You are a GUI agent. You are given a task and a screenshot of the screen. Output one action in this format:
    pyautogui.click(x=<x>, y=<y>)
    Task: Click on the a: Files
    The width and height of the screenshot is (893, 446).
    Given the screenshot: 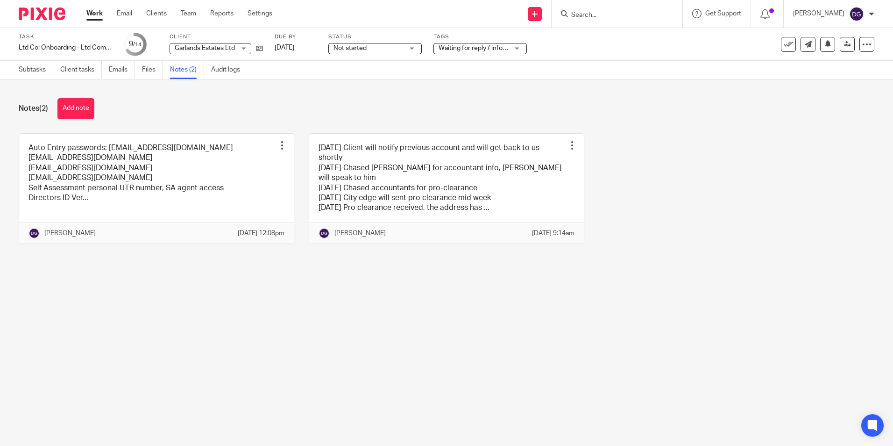 What is the action you would take?
    pyautogui.click(x=152, y=70)
    